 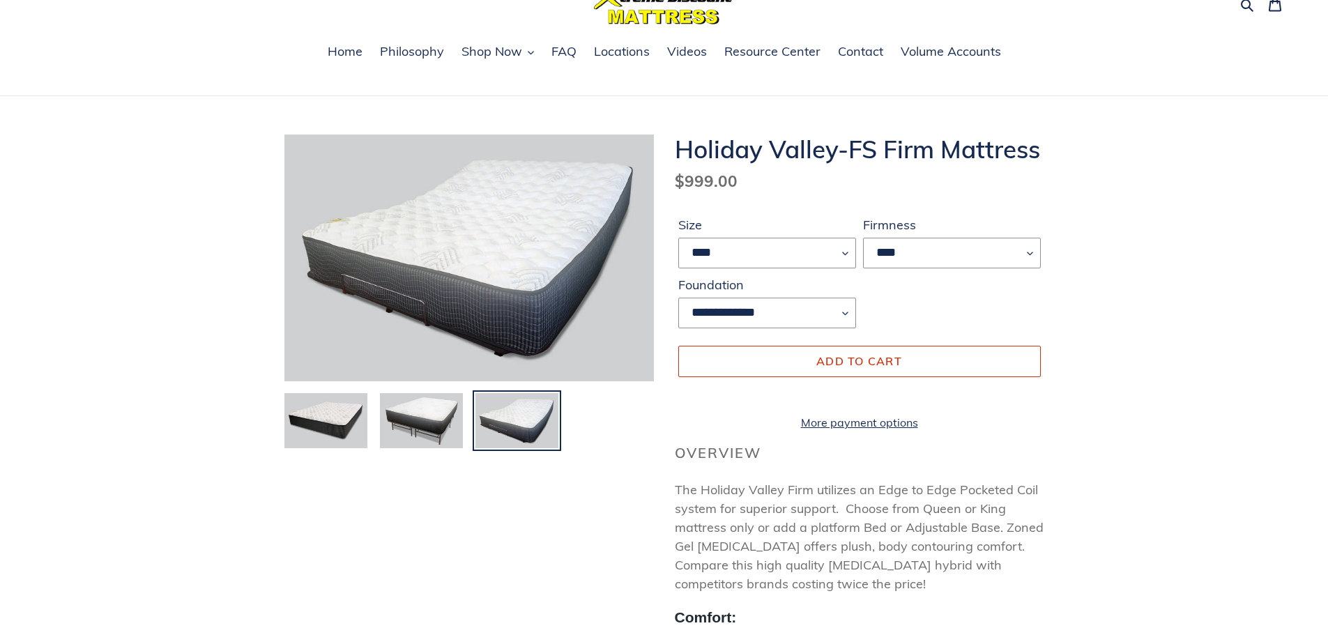 I want to click on span: Videos, so click(x=687, y=52).